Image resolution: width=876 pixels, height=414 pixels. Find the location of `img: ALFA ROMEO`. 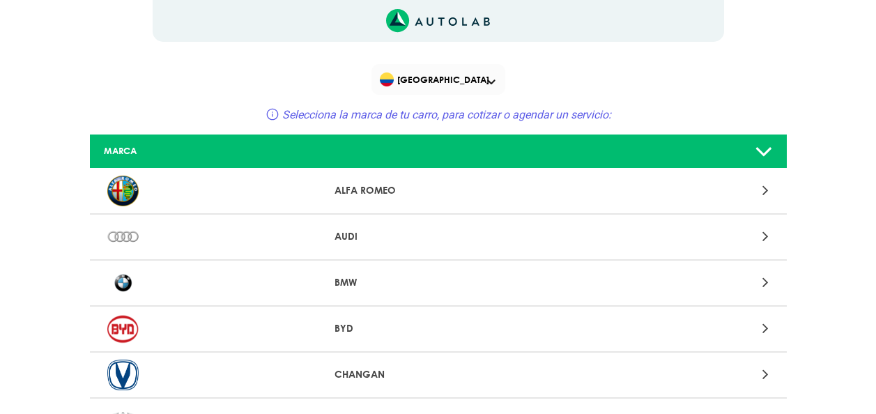

img: ALFA ROMEO is located at coordinates (123, 191).